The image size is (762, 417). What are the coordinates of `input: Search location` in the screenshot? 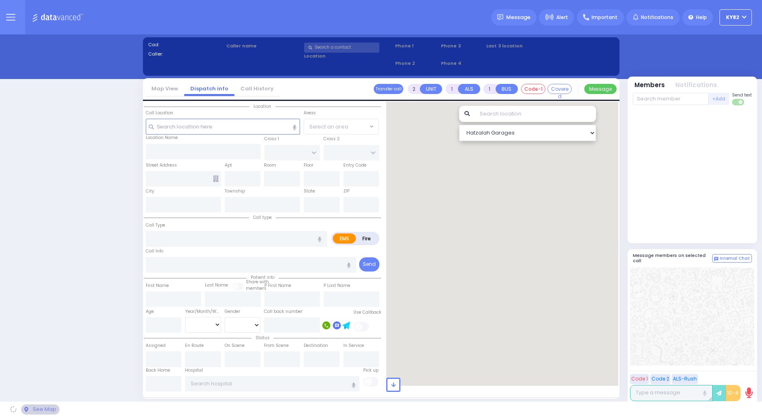 It's located at (535, 114).